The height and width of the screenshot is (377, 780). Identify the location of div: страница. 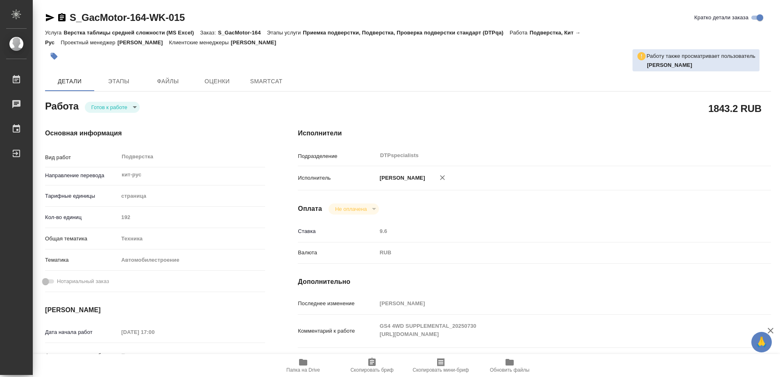
(192, 196).